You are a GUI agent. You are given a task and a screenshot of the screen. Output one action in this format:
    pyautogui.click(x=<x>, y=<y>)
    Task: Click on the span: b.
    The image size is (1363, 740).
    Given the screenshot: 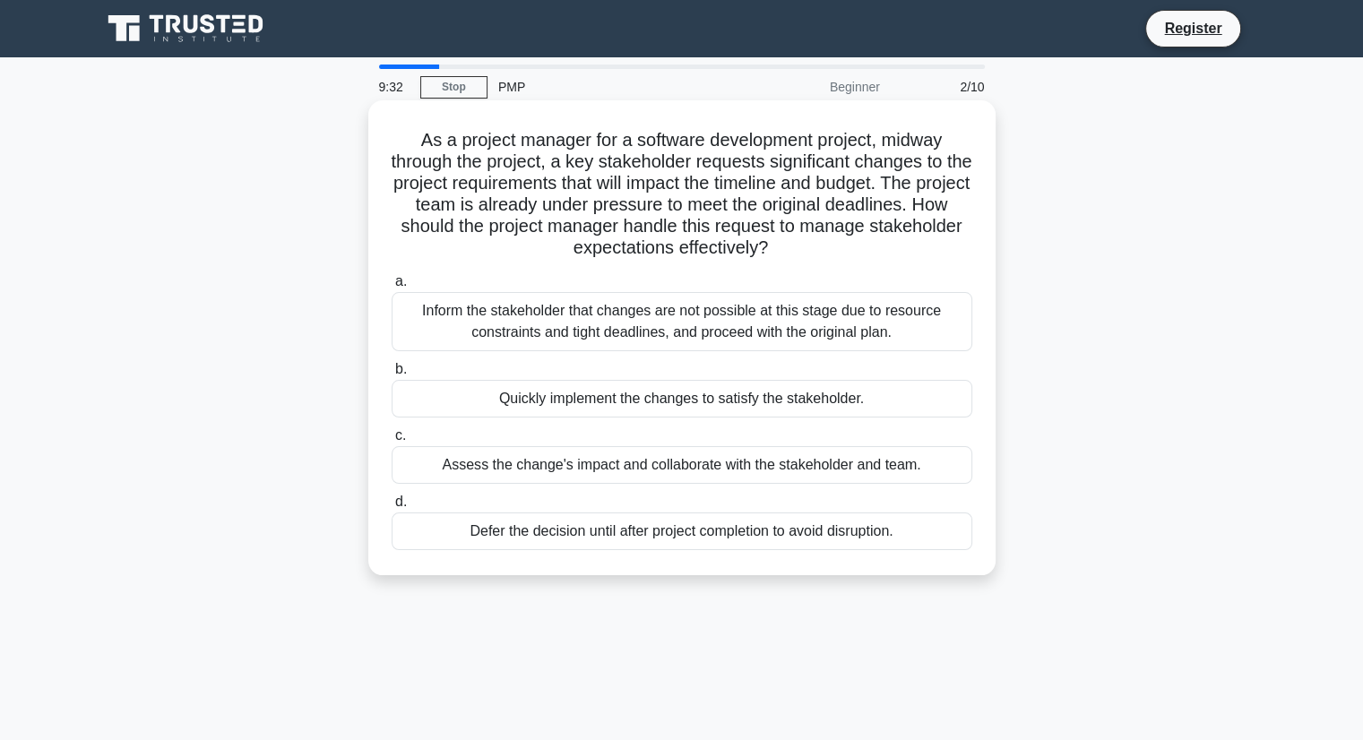 What is the action you would take?
    pyautogui.click(x=401, y=368)
    